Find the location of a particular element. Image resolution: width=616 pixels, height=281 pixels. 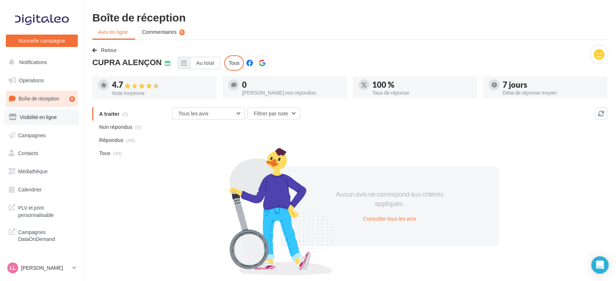

span: Visibilité en ligne is located at coordinates (38, 117).